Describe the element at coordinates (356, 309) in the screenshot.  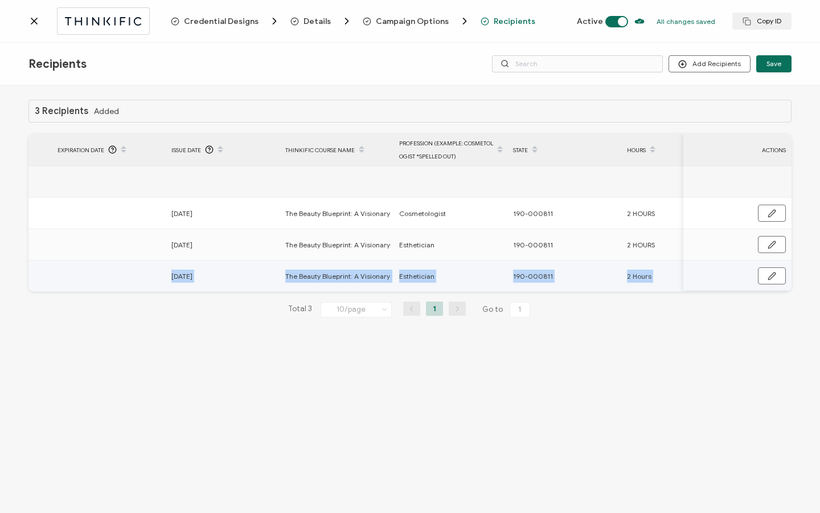
I see `input: Select` at that location.